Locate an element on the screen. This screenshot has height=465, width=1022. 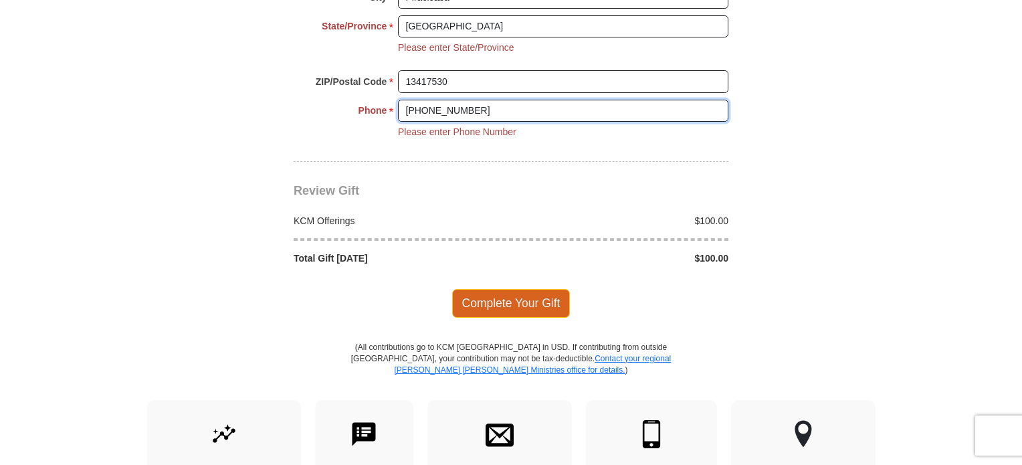
li: Please enter Phone Number is located at coordinates (457, 132).